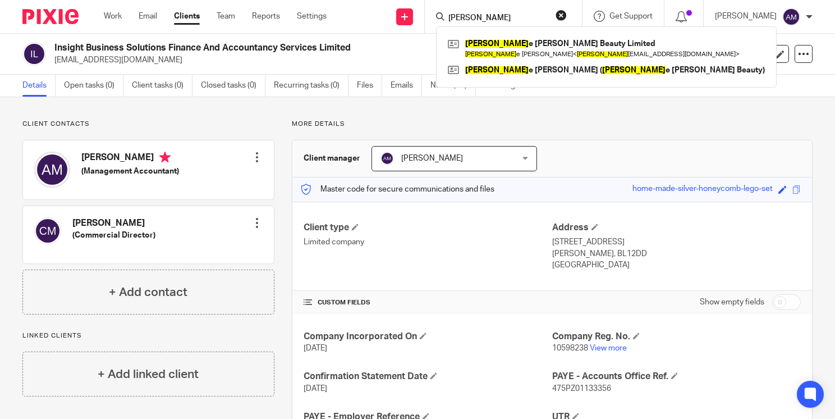 The height and width of the screenshot is (419, 835). I want to click on h4: Company Reg. No., so click(676, 336).